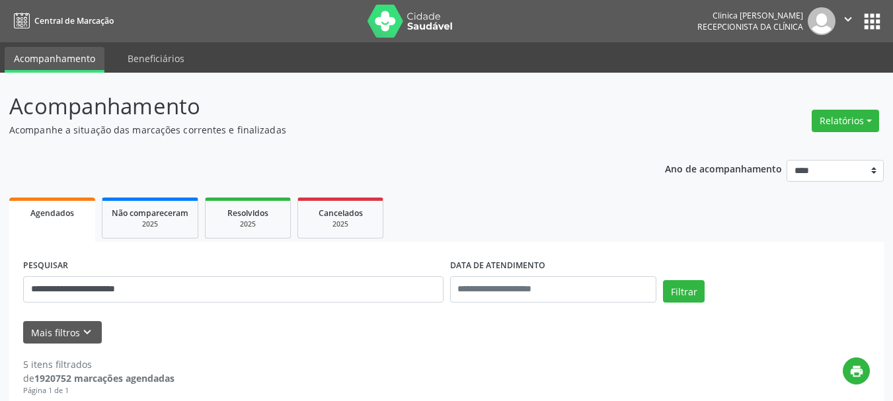 This screenshot has height=401, width=893. Describe the element at coordinates (750, 26) in the screenshot. I see `span: Recepcionista da clínica` at that location.